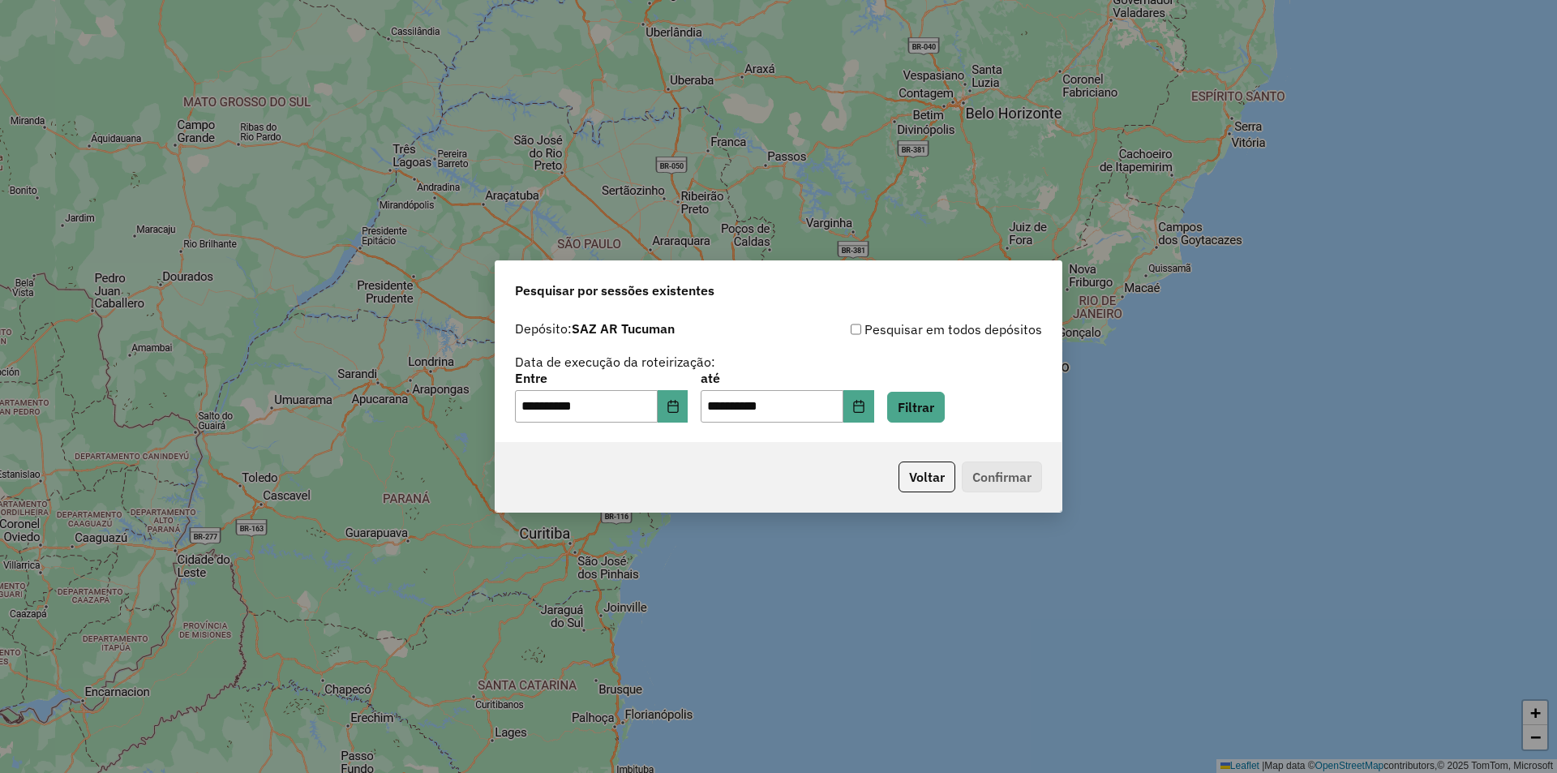 This screenshot has height=773, width=1557. I want to click on label: Entre, so click(601, 378).